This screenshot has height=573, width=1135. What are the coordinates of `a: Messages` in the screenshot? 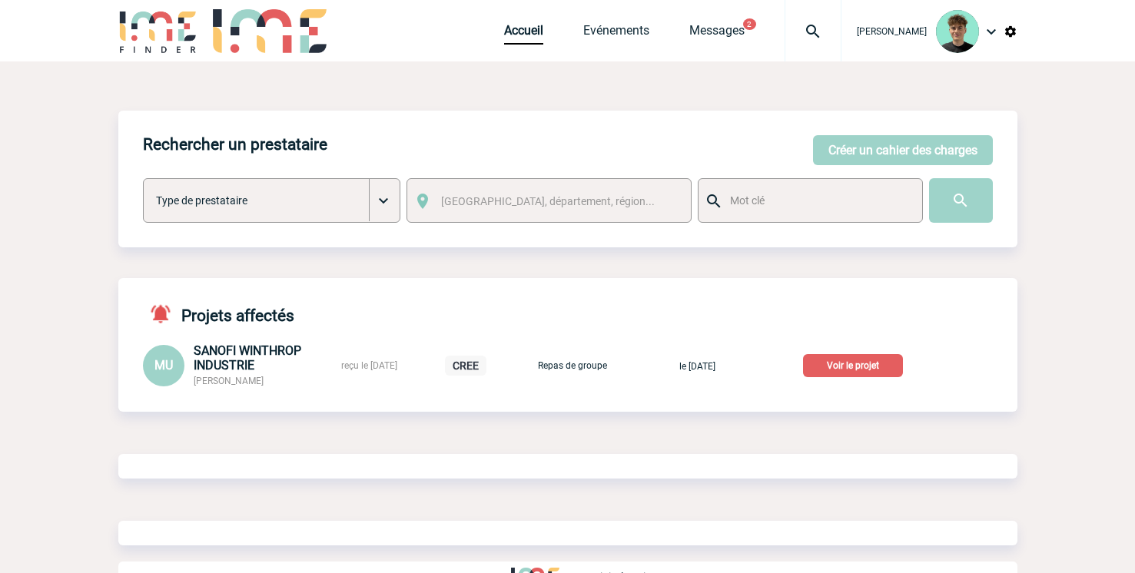 It's located at (717, 34).